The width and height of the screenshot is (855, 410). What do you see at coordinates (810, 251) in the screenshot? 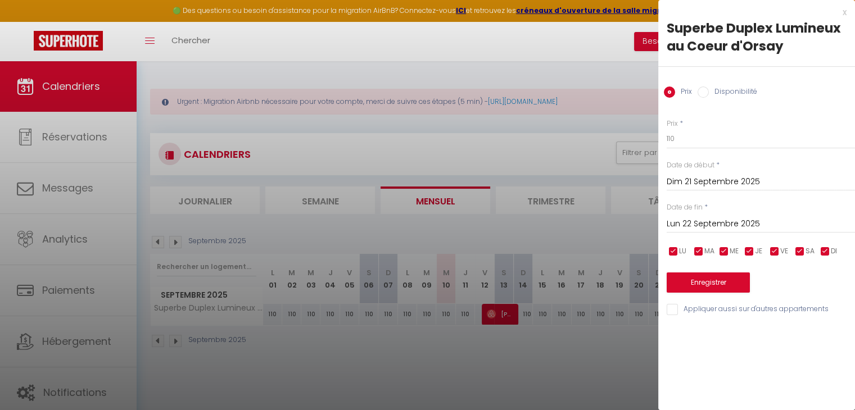
I see `span: SA` at bounding box center [810, 251].